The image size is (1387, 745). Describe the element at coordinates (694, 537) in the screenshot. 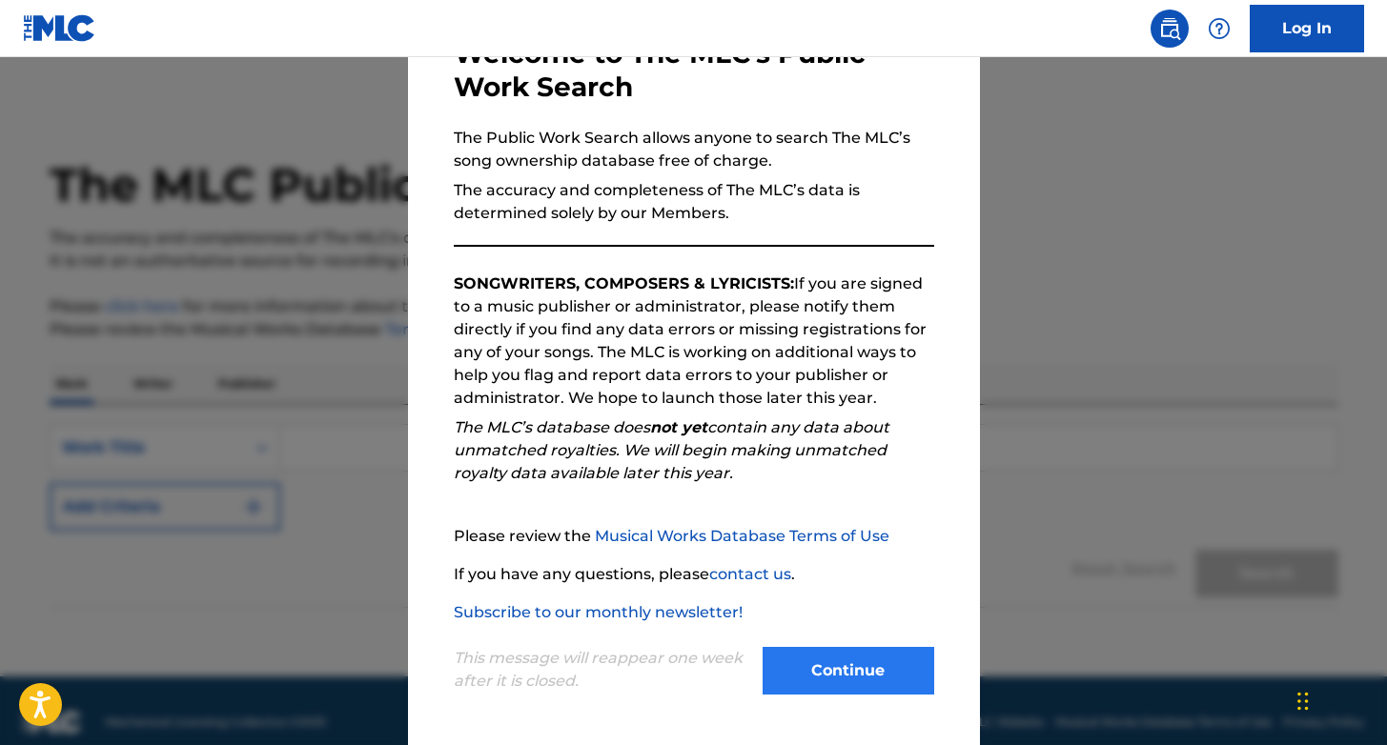

I see `p: Please review the` at that location.